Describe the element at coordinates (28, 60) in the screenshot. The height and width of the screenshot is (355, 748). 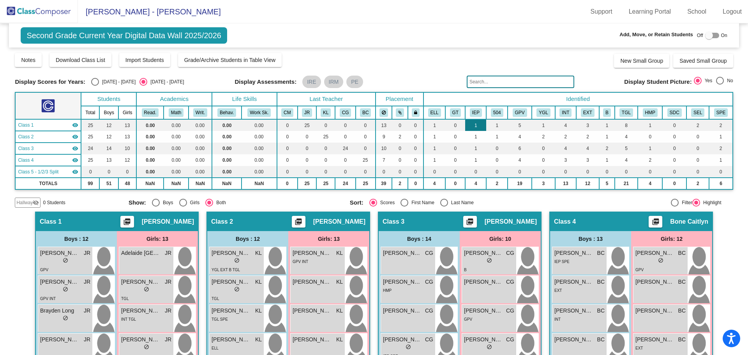
I see `button: Notes` at that location.